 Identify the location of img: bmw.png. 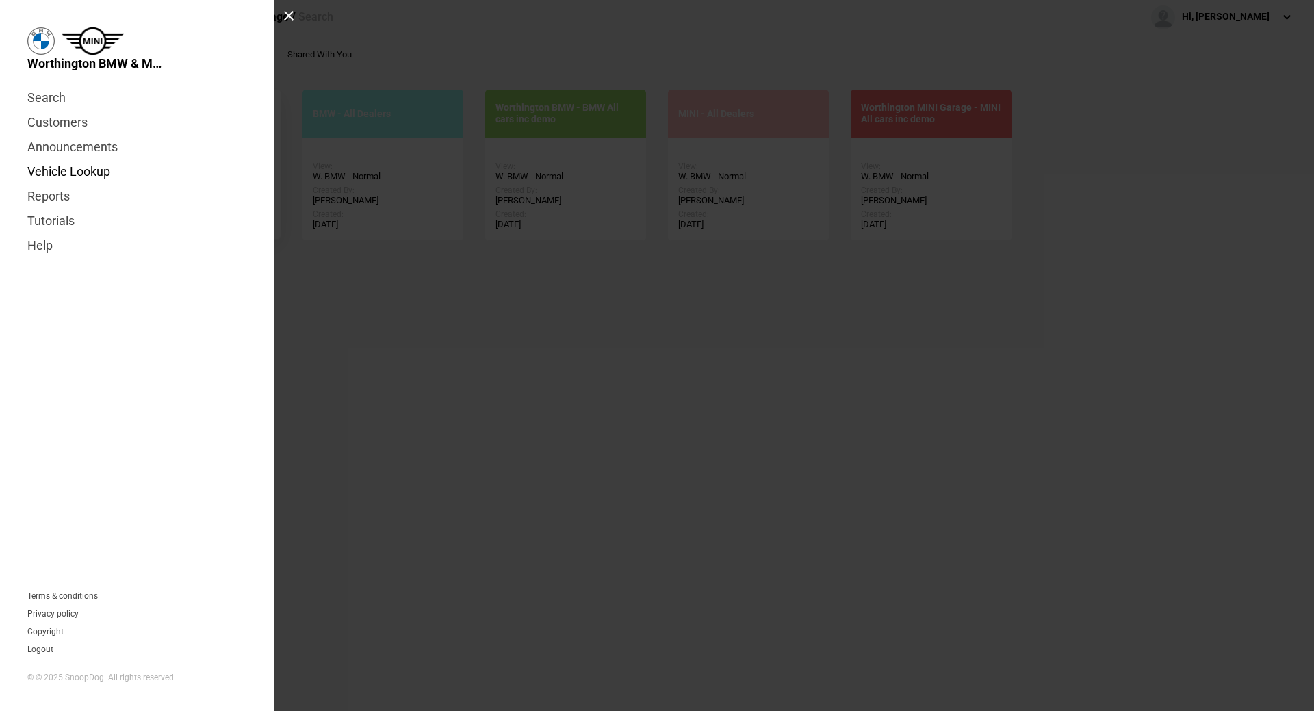
(41, 41).